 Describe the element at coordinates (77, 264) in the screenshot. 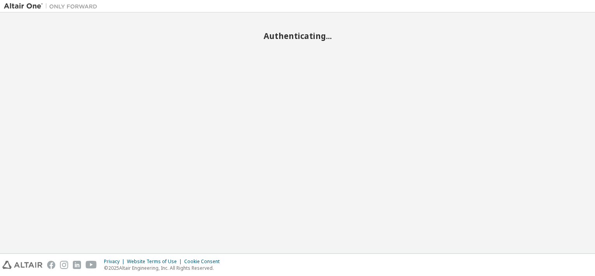

I see `img: linkedin.svg` at that location.